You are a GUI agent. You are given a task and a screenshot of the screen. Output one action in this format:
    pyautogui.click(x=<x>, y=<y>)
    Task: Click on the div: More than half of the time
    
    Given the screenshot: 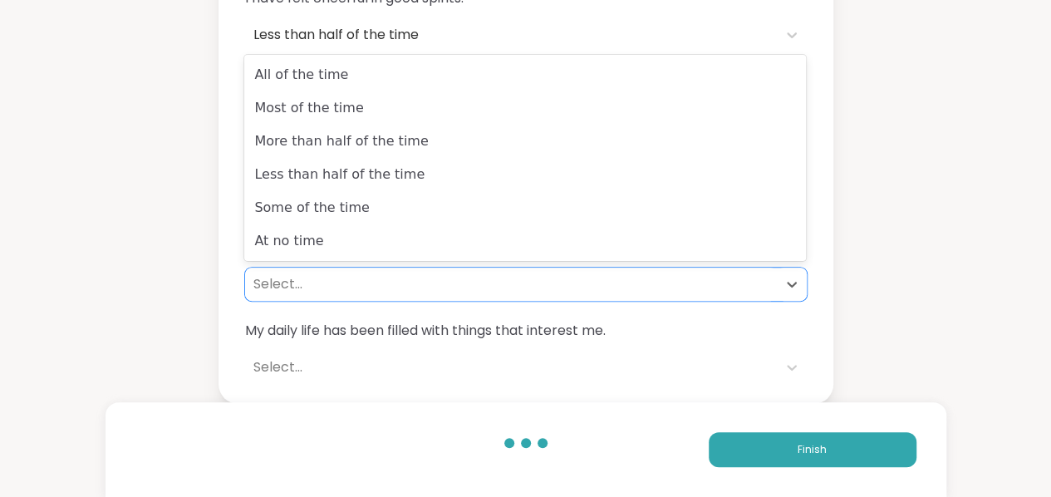 What is the action you would take?
    pyautogui.click(x=525, y=141)
    